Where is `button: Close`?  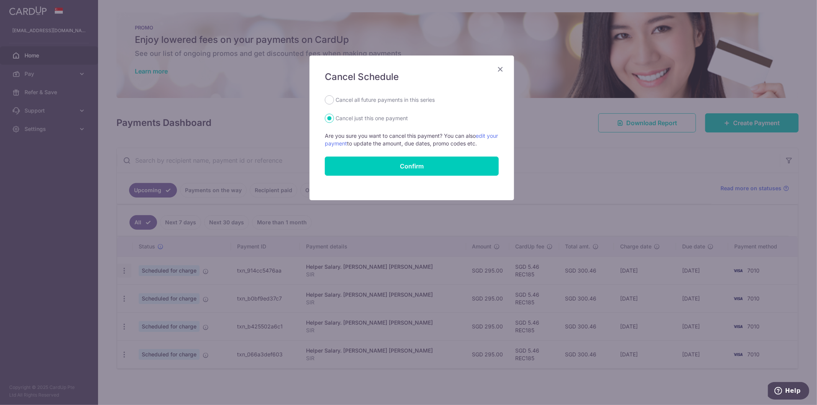
button: Close is located at coordinates (500, 69).